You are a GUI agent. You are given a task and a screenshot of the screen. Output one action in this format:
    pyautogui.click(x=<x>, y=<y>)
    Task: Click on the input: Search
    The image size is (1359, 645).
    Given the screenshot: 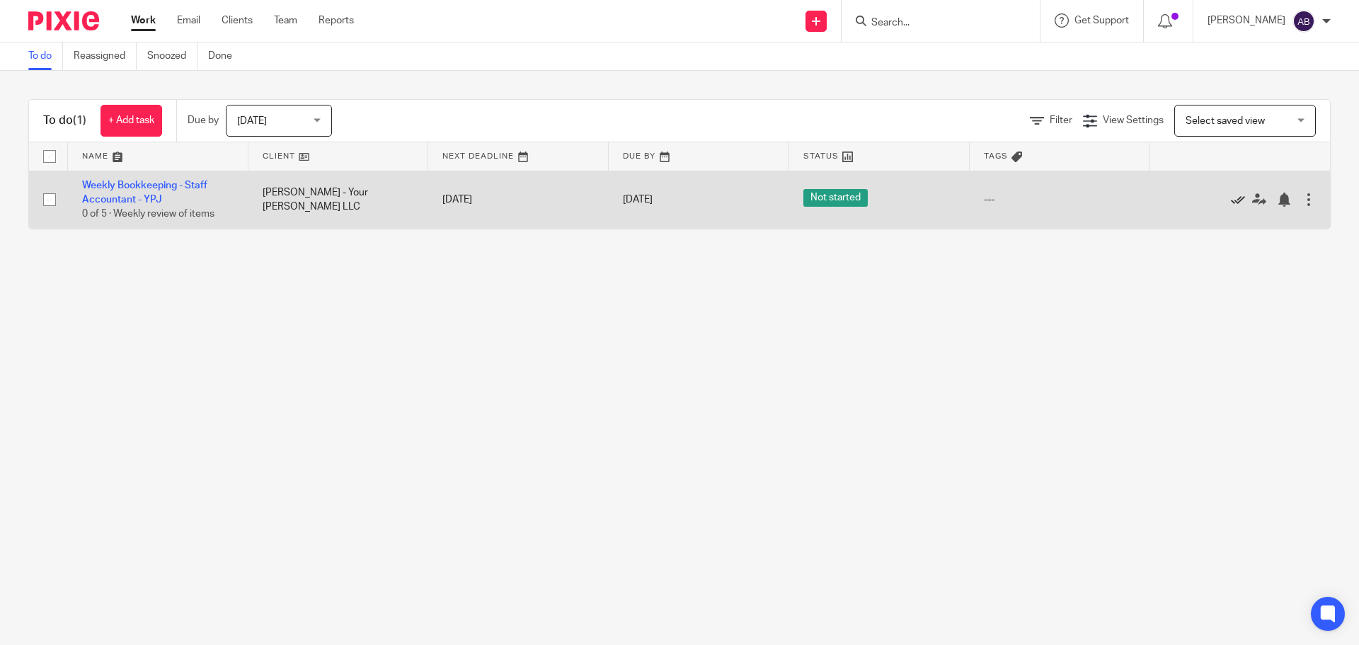 What is the action you would take?
    pyautogui.click(x=934, y=23)
    